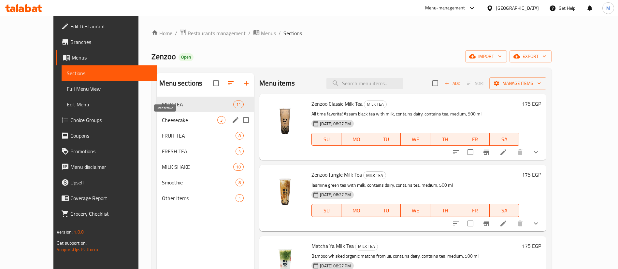 The image size is (618, 269). What do you see at coordinates (111, 198) in the screenshot?
I see `span: Coverage Report` at bounding box center [111, 198].